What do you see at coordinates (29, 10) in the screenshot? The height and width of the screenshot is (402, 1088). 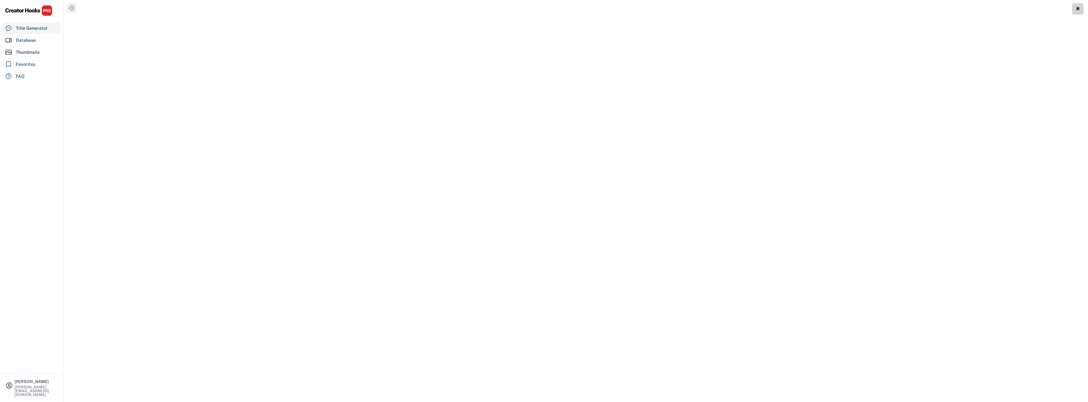 I see `img: CHPRO%20Logo.svg` at bounding box center [29, 10].